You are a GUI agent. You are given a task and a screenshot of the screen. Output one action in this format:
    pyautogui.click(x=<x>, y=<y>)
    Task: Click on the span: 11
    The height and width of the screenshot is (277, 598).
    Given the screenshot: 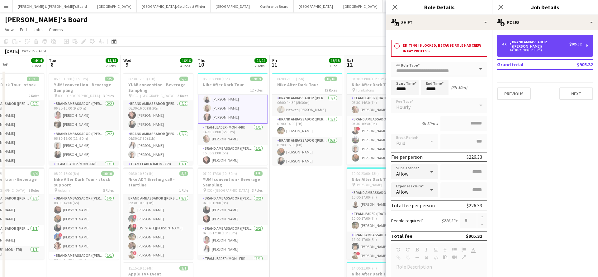 What is the action you would take?
    pyautogui.click(x=274, y=64)
    